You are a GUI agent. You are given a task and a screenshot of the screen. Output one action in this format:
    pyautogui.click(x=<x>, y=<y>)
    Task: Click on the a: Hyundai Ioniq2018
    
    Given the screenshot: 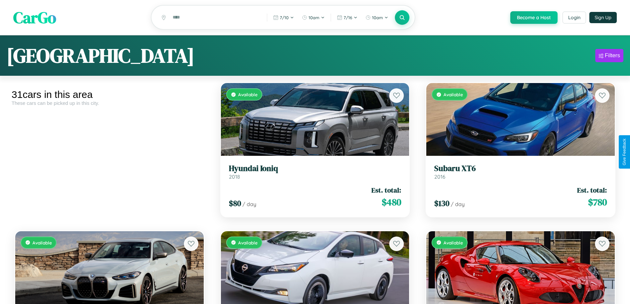 What is the action you would take?
    pyautogui.click(x=315, y=172)
    